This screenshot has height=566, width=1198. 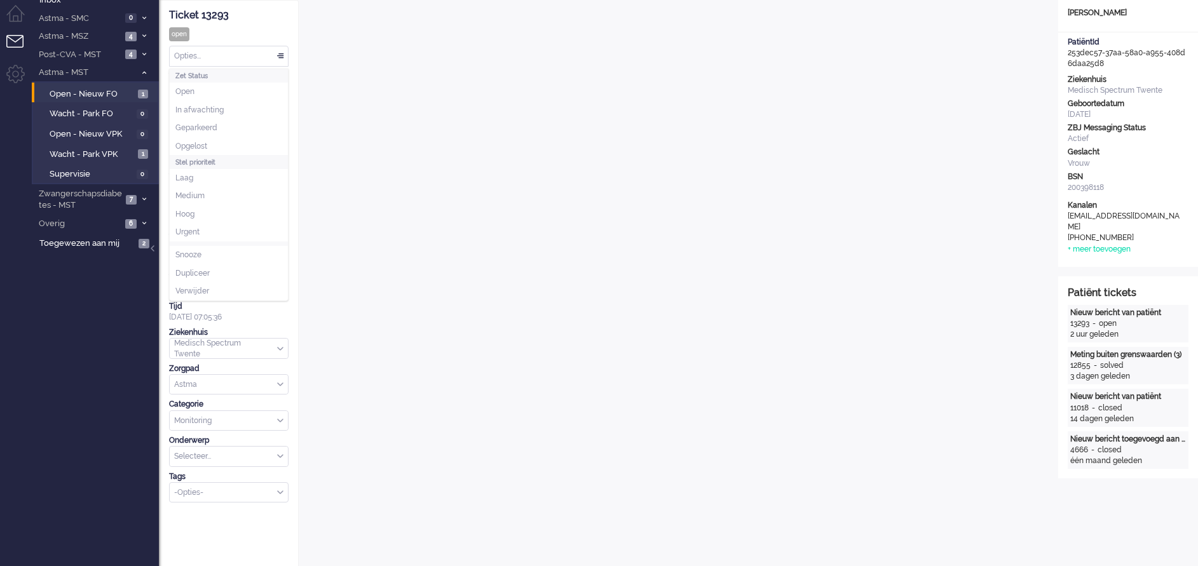 What do you see at coordinates (1128, 293) in the screenshot?
I see `div: Patiënt tickets` at bounding box center [1128, 293].